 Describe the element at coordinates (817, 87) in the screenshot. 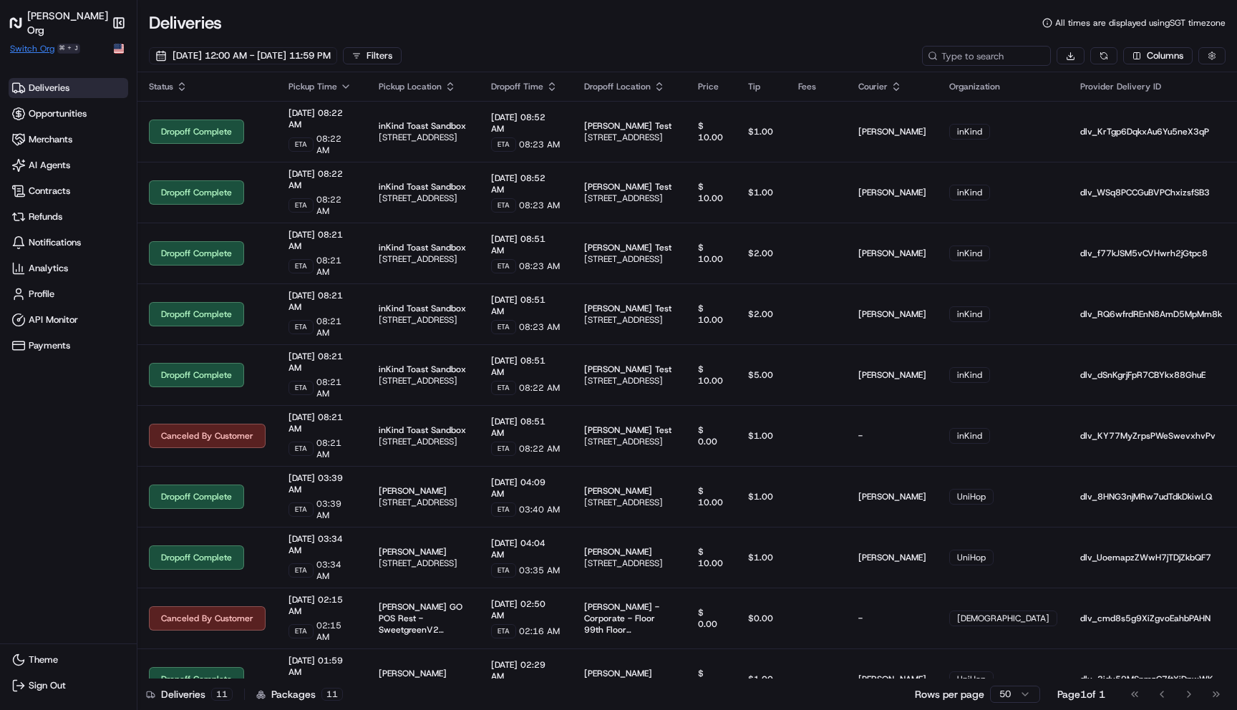

I see `div: Fees` at that location.